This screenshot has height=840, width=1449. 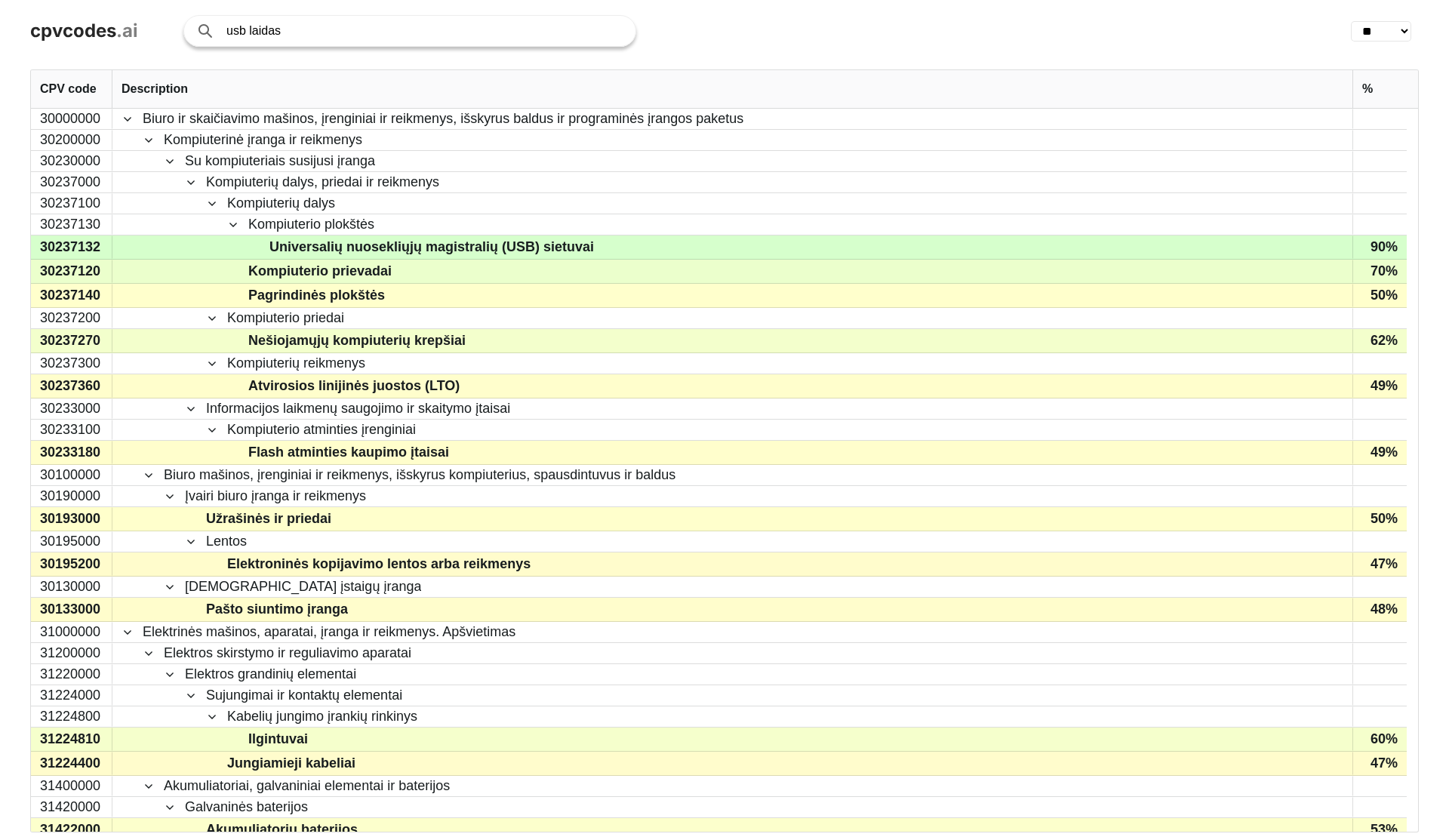 What do you see at coordinates (72, 695) in the screenshot?
I see `div: 31224000` at bounding box center [72, 695].